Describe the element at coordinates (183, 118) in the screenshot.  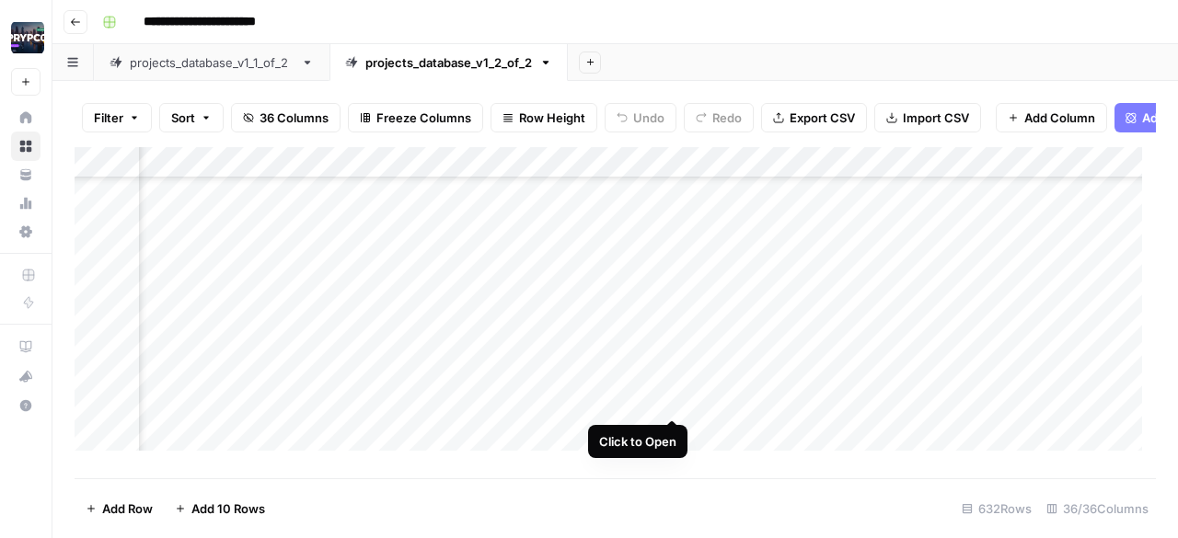
I see `span: Sort` at that location.